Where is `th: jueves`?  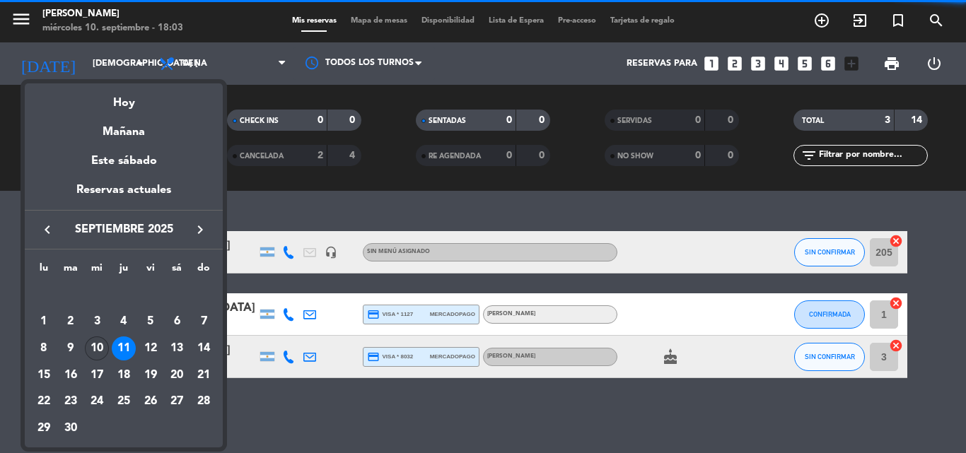
th: jueves is located at coordinates (124, 271).